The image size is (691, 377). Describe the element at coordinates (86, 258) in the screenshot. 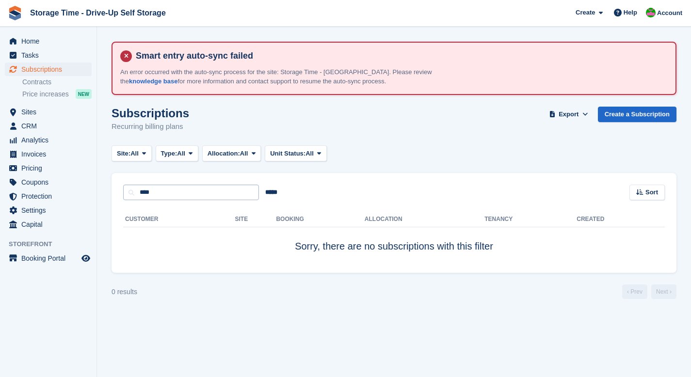

I see `a: Preview store` at that location.